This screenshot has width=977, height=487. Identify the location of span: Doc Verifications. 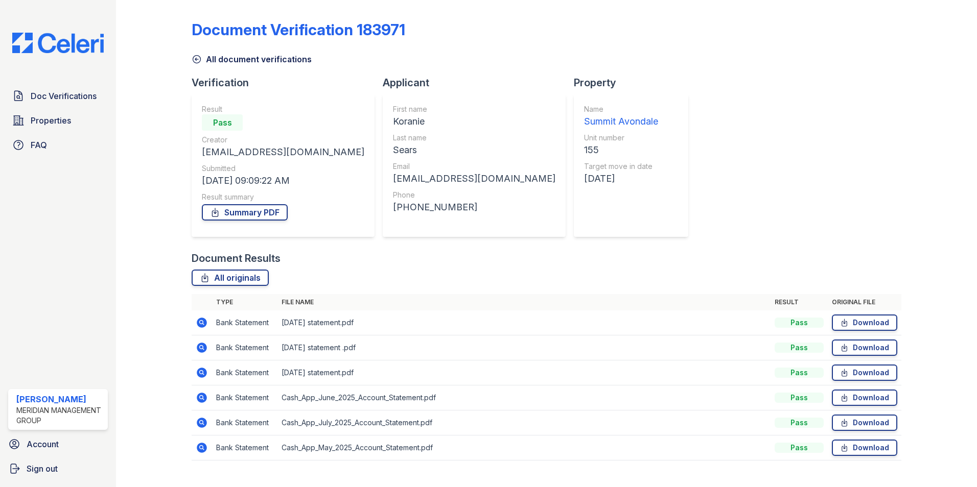
(63, 96).